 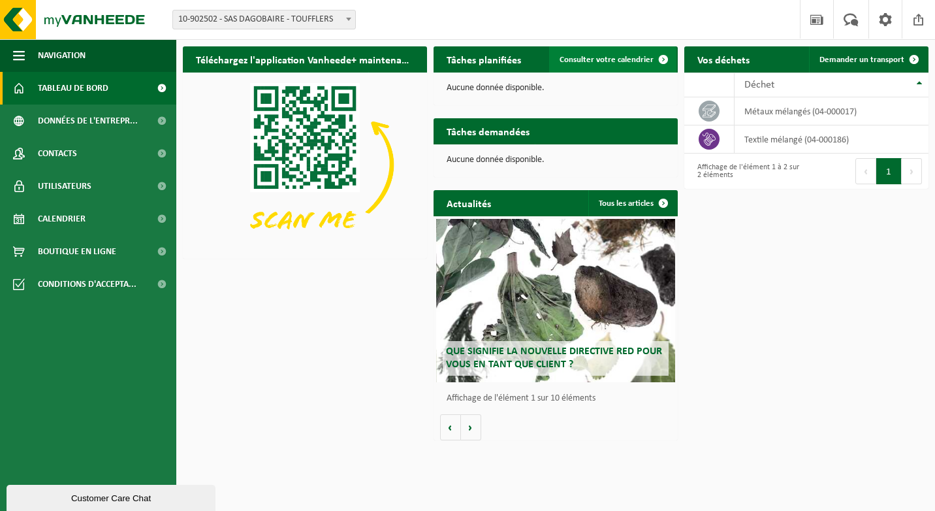 What do you see at coordinates (760, 85) in the screenshot?
I see `span: Déchet` at bounding box center [760, 85].